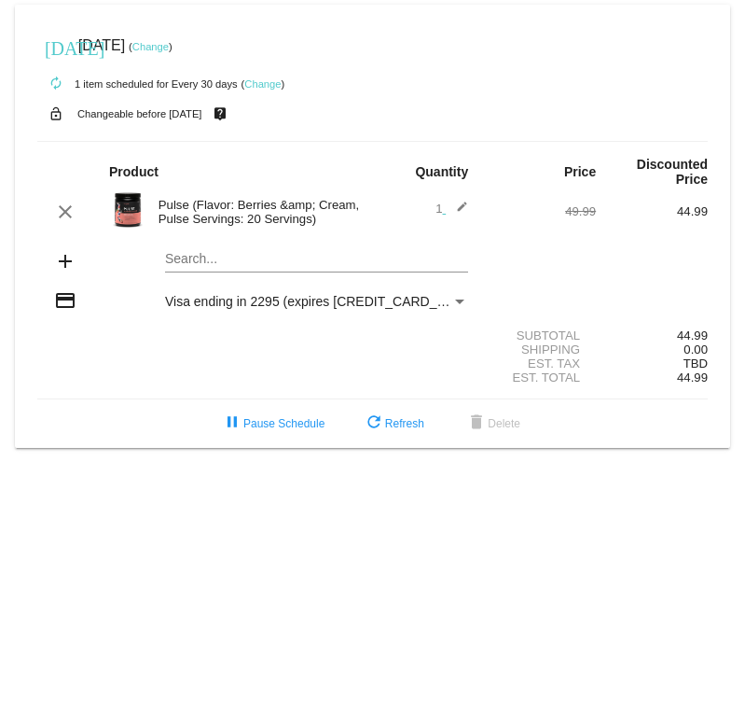 This screenshot has width=745, height=727. I want to click on div: Pulse (Flavor: Berries &amp; Cream, Pulse Servings: 20 Servings), so click(261, 212).